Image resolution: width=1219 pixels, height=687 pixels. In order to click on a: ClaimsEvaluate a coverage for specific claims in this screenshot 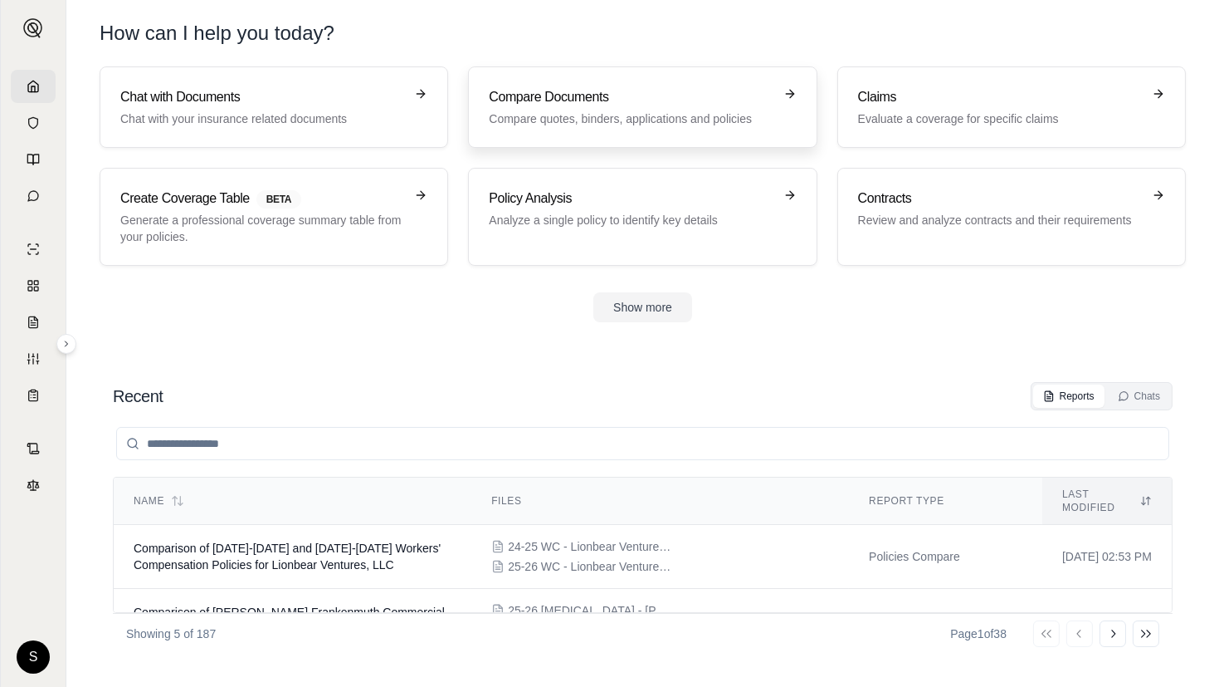, I will do `click(1012, 107)`.